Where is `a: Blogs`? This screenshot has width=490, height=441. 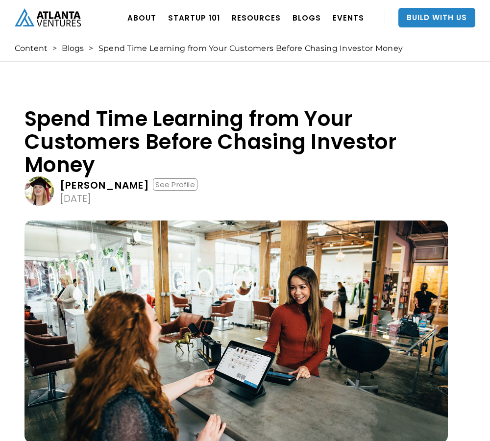
a: Blogs is located at coordinates (72, 48).